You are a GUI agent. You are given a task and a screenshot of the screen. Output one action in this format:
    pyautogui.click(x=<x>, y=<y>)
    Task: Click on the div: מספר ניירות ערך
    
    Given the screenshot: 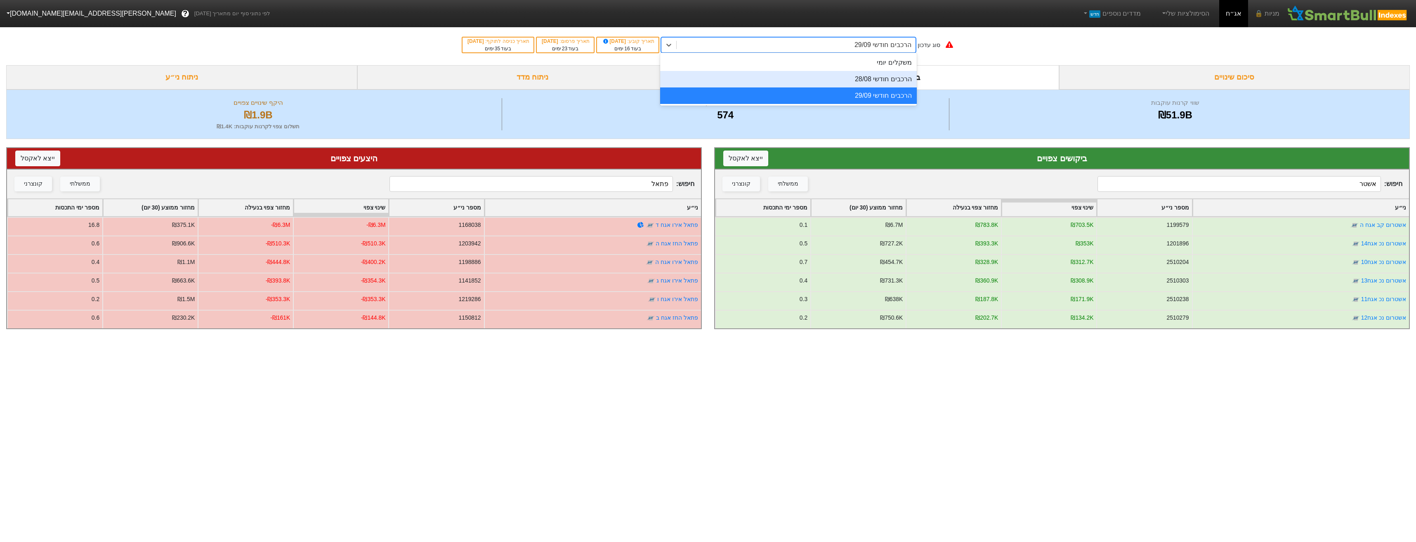 What is the action you would take?
    pyautogui.click(x=726, y=103)
    